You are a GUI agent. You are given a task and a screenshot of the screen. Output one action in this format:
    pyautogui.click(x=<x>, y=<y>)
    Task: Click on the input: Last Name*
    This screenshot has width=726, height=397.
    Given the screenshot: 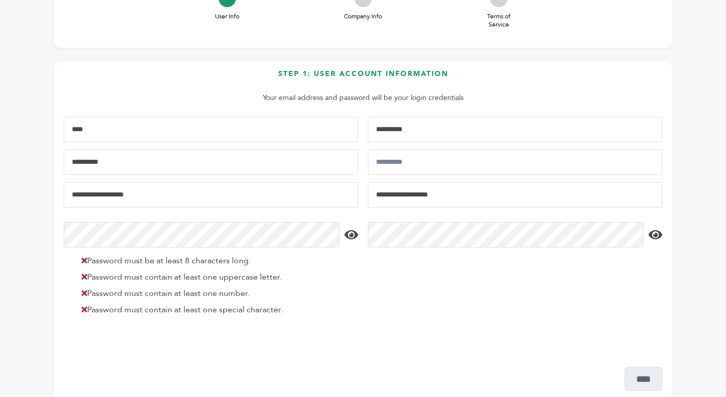 What is the action you would take?
    pyautogui.click(x=515, y=129)
    